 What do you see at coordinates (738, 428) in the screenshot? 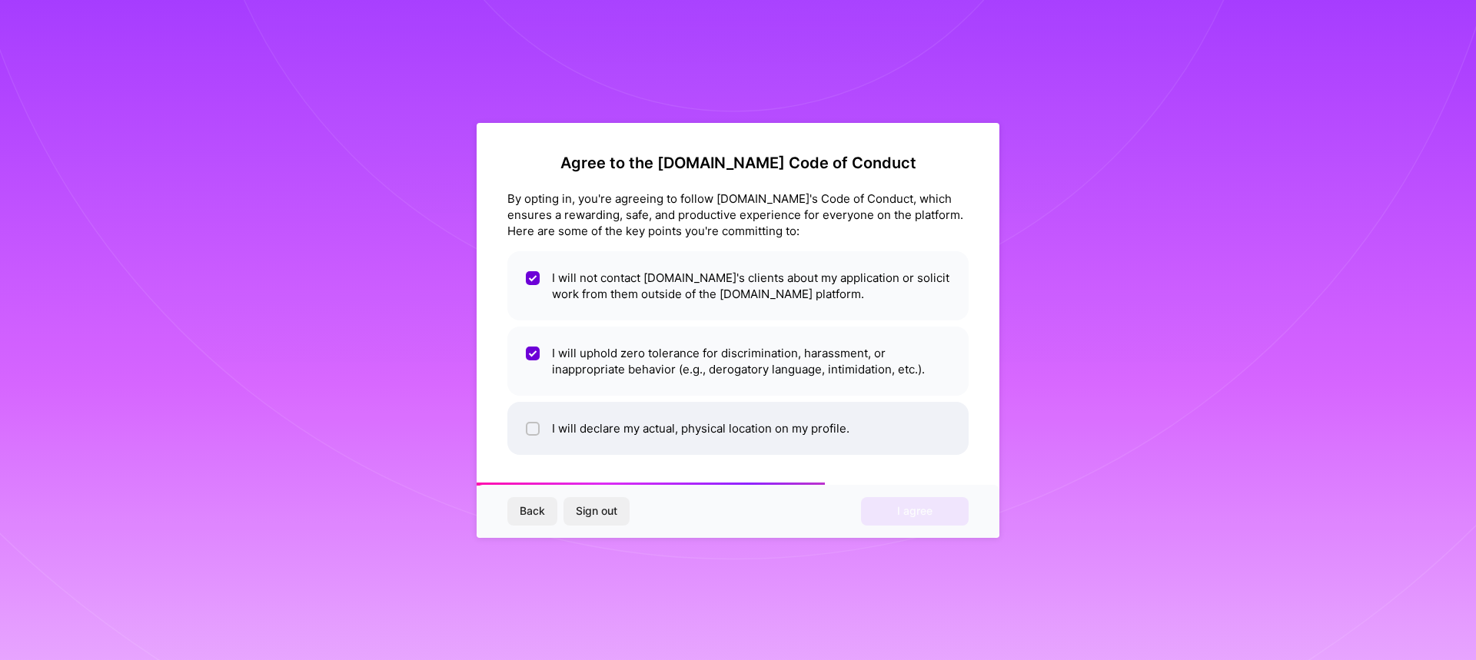
I see `li: I will declare my actual, physical location on my profile.` at bounding box center [738, 428].